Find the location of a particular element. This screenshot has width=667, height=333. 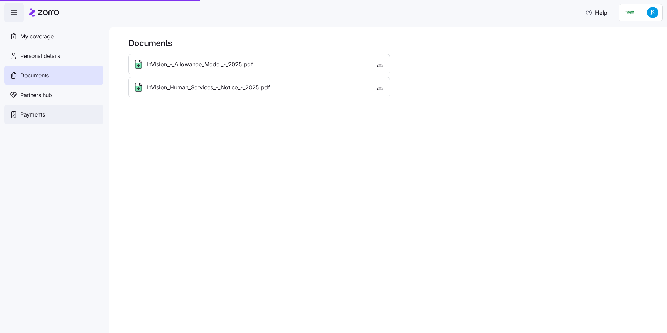

span: InVision_-_Allowance_Model_-_2025.pdf is located at coordinates (200, 64).